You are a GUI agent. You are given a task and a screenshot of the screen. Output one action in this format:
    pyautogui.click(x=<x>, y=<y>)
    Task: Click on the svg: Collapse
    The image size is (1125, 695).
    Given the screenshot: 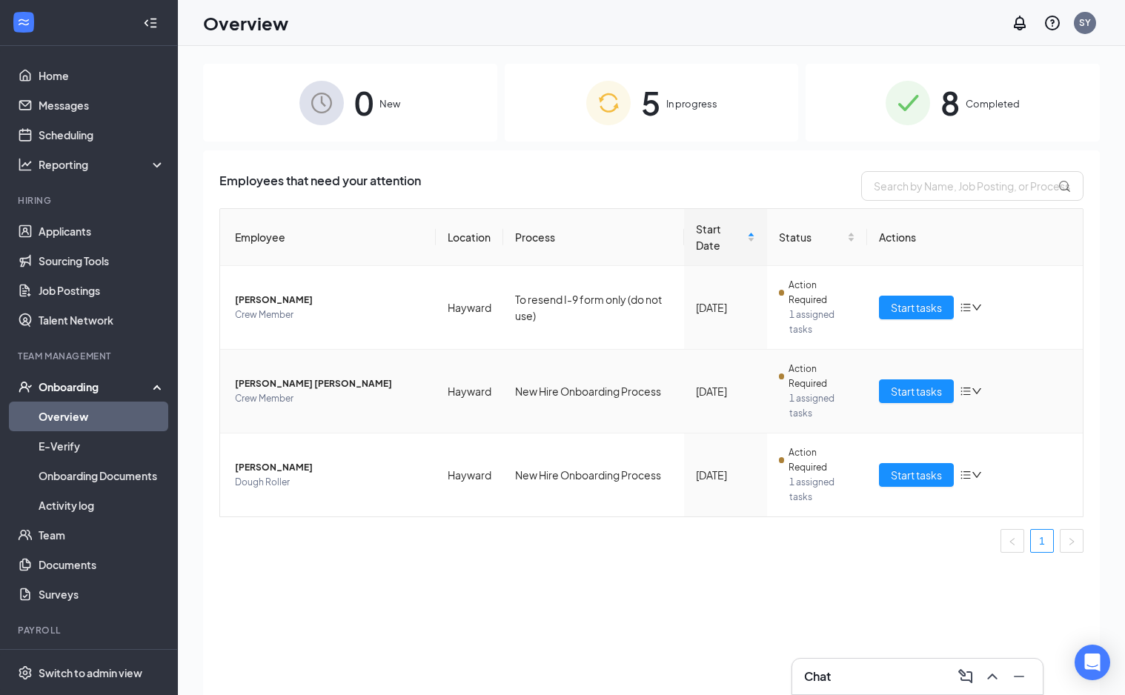 What is the action you would take?
    pyautogui.click(x=150, y=23)
    